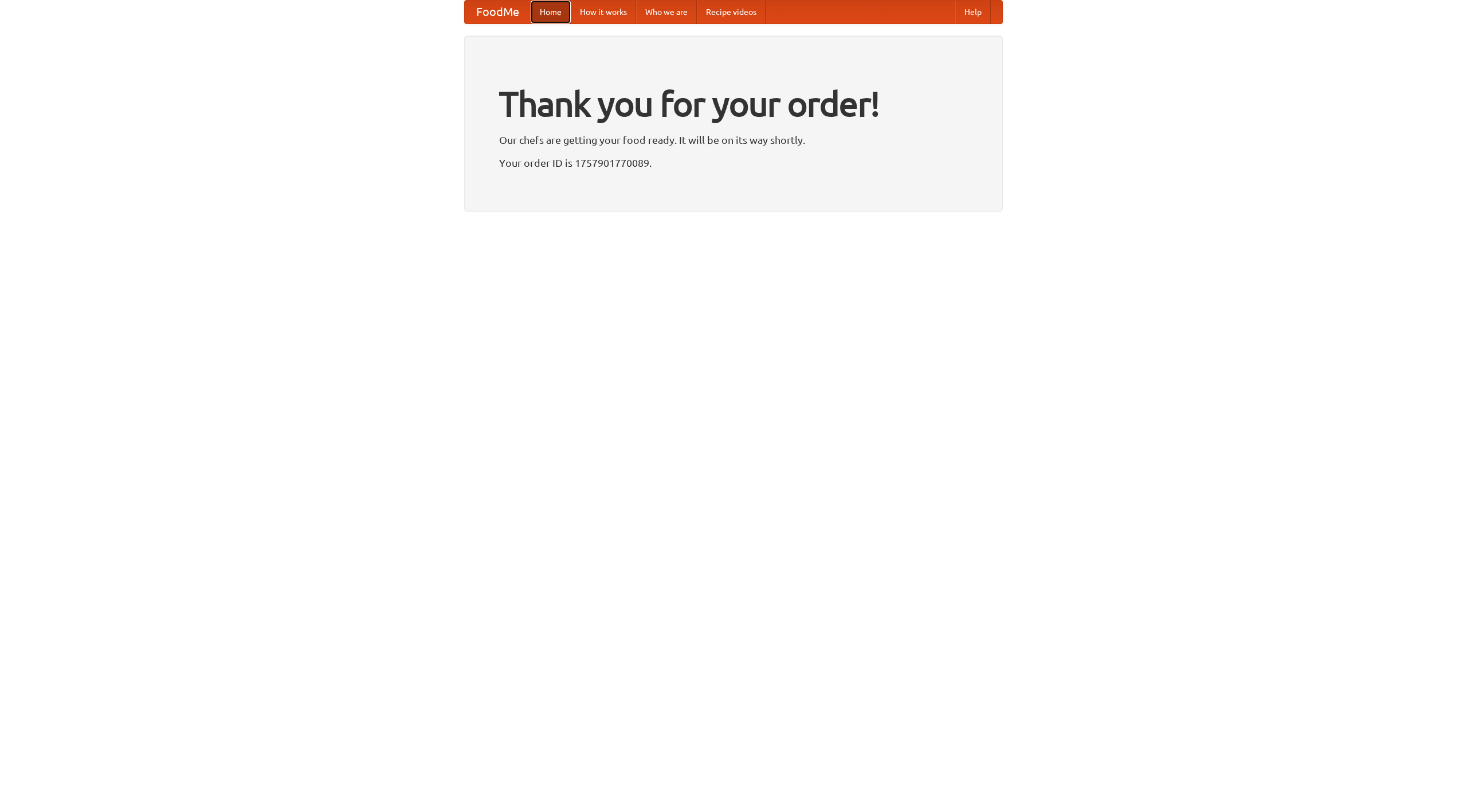  What do you see at coordinates (734, 104) in the screenshot?
I see `h1: Thank you for your order!` at bounding box center [734, 104].